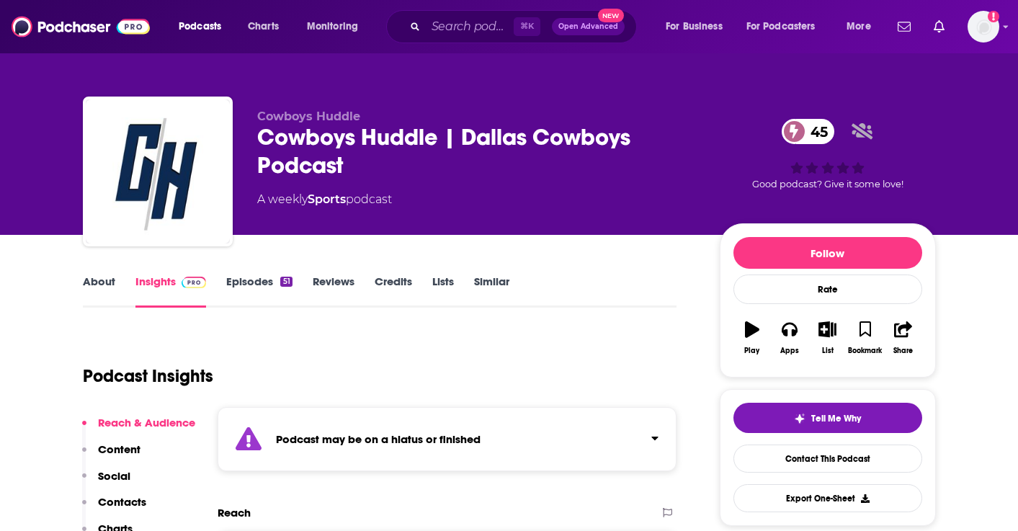 Image resolution: width=1018 pixels, height=531 pixels. What do you see at coordinates (138, 429) in the screenshot?
I see `button: Reach & Audience` at bounding box center [138, 429].